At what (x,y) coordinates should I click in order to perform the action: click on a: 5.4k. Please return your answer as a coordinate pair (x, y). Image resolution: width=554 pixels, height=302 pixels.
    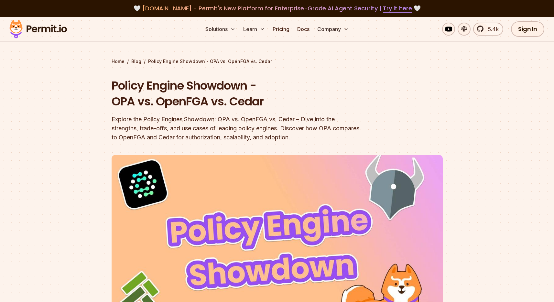
    Looking at the image, I should click on (488, 29).